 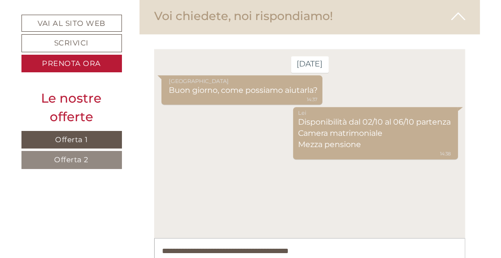 I want to click on div: Le nostre offerte, so click(x=72, y=107).